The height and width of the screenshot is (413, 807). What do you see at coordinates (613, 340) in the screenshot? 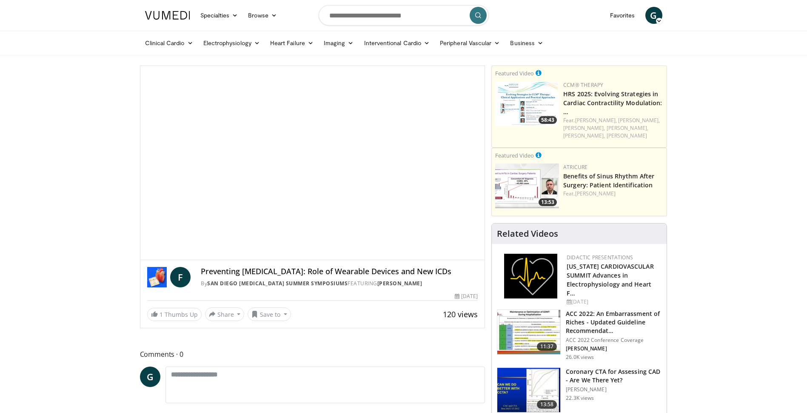
I see `p: ACC 2022 Conference Coverage` at bounding box center [613, 340].